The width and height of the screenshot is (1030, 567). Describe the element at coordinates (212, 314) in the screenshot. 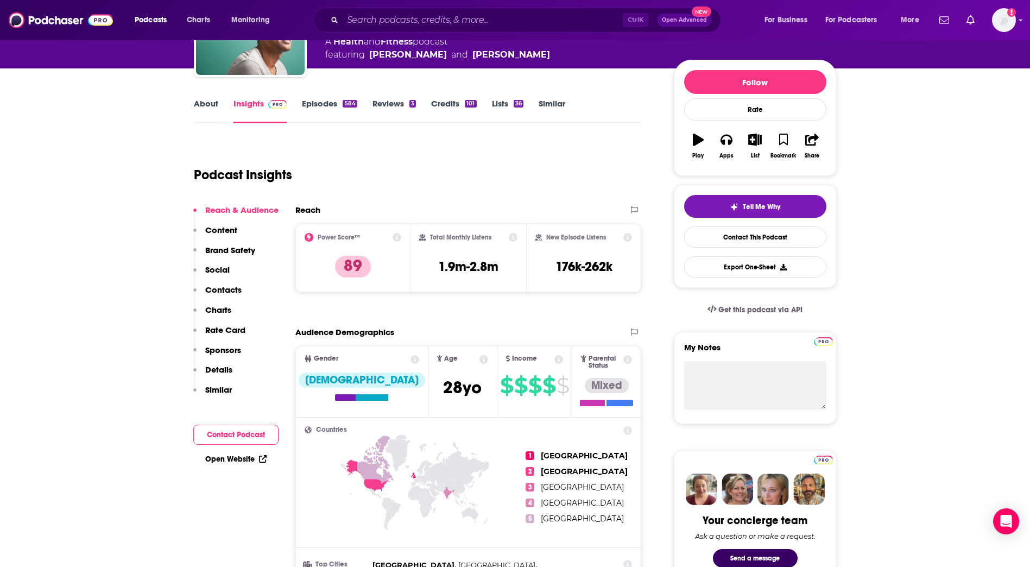

I see `button: Charts` at that location.